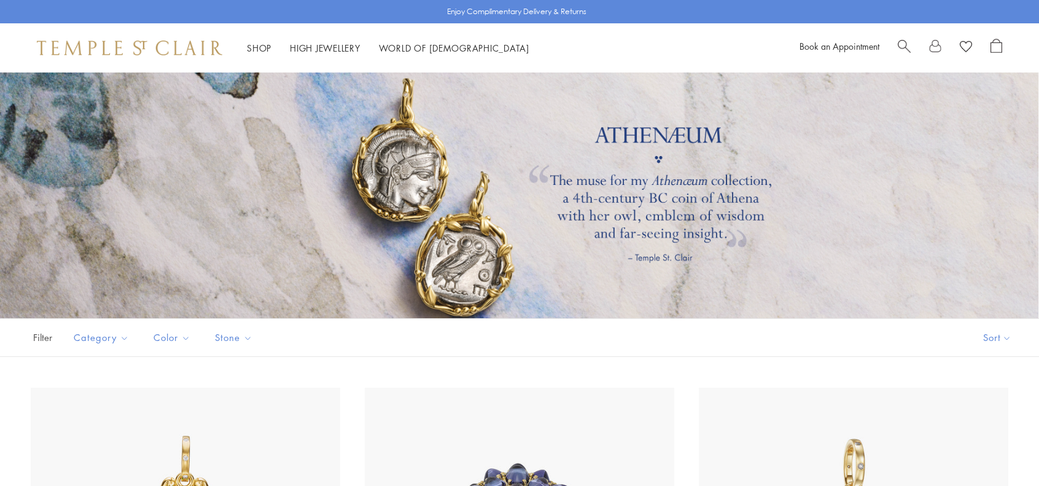 This screenshot has width=1039, height=486. Describe the element at coordinates (259, 48) in the screenshot. I see `a: ShopShop` at that location.